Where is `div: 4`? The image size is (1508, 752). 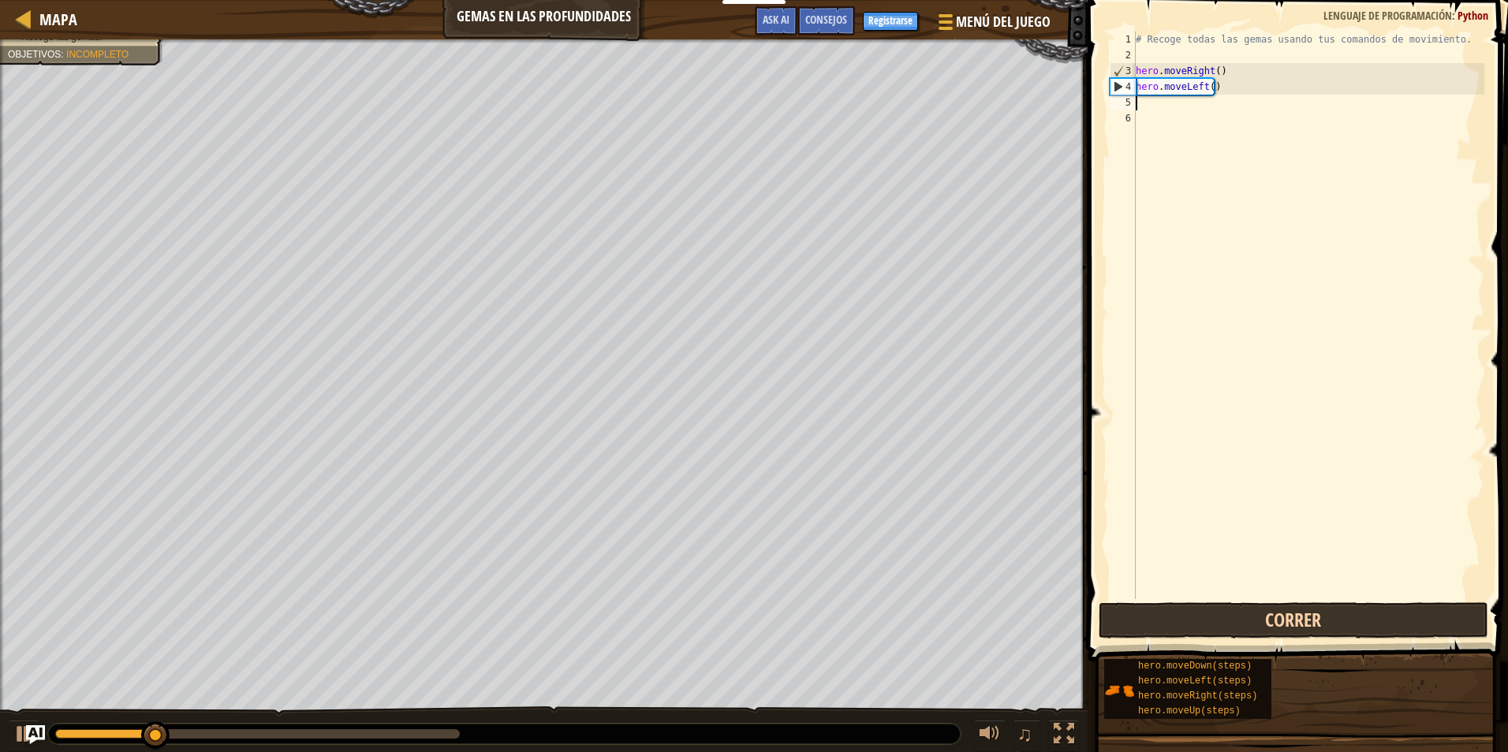 div: 4 is located at coordinates (1123, 87).